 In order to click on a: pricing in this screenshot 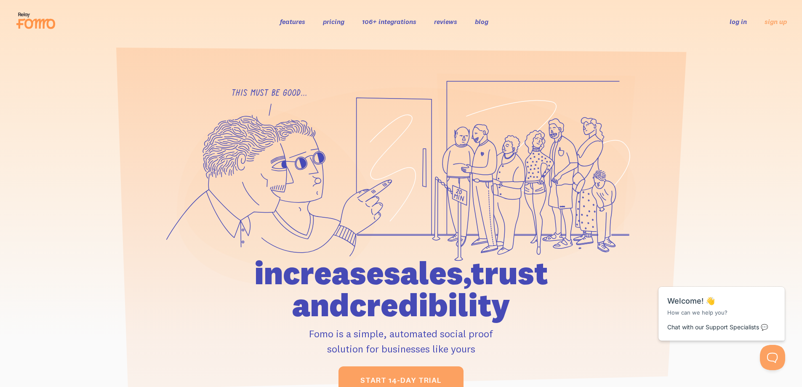, I will do `click(333, 21)`.